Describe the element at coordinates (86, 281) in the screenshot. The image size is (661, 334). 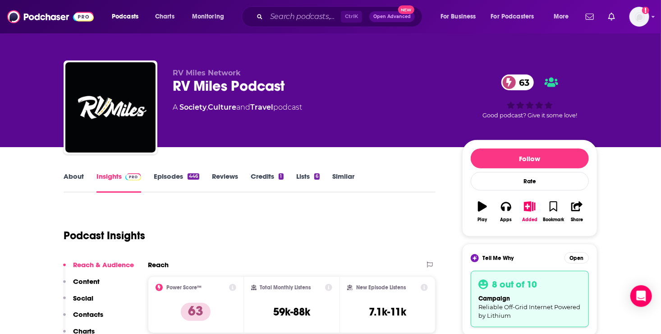
I see `p: Content` at that location.